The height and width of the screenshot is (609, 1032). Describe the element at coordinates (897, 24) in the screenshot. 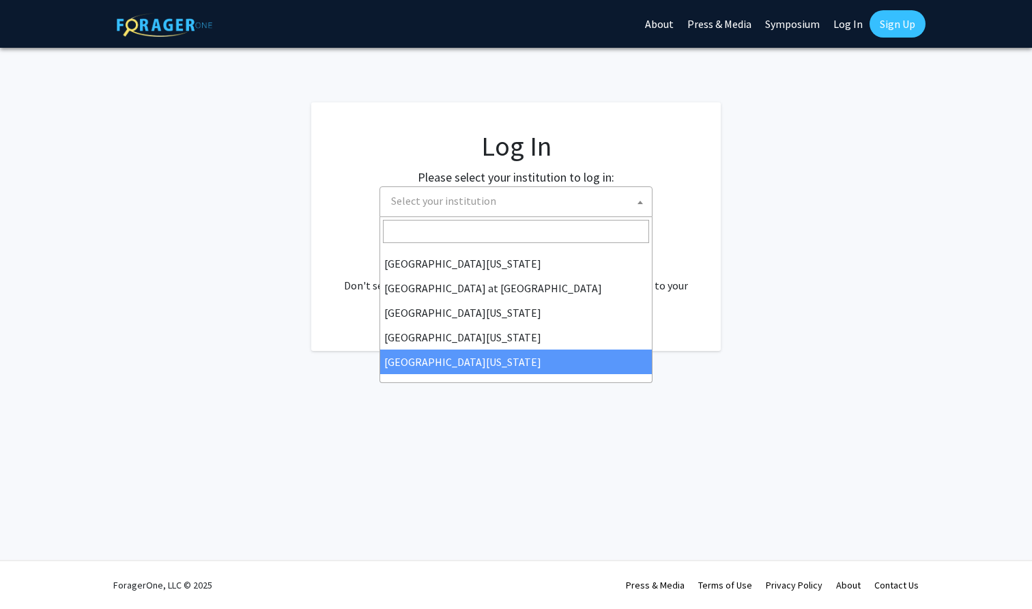

I see `a: Sign Up` at that location.